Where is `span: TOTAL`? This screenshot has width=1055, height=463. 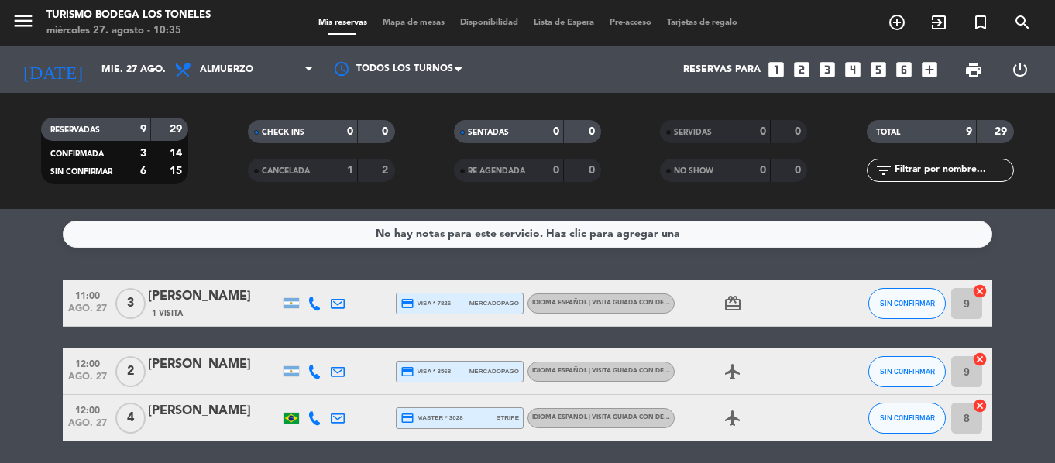
span: TOTAL is located at coordinates (888, 132).